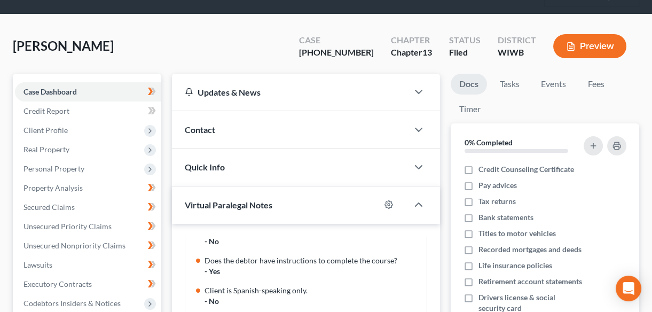 Image resolution: width=652 pixels, height=312 pixels. Describe the element at coordinates (49, 207) in the screenshot. I see `span: Secured Claims` at that location.